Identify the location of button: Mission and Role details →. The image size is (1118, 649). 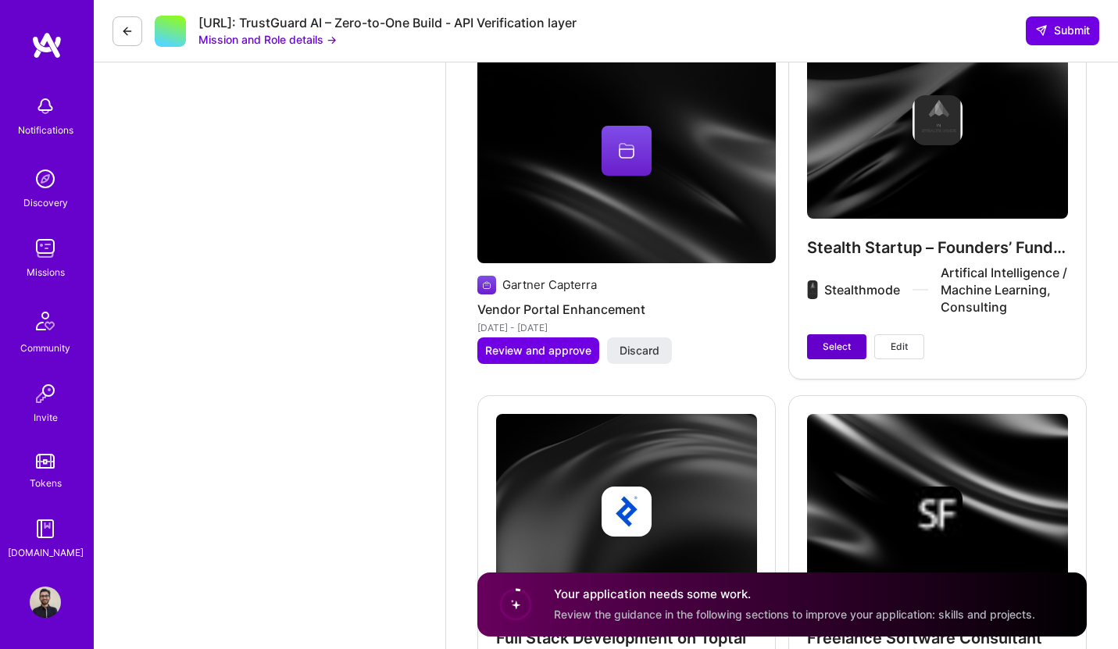
(267, 39).